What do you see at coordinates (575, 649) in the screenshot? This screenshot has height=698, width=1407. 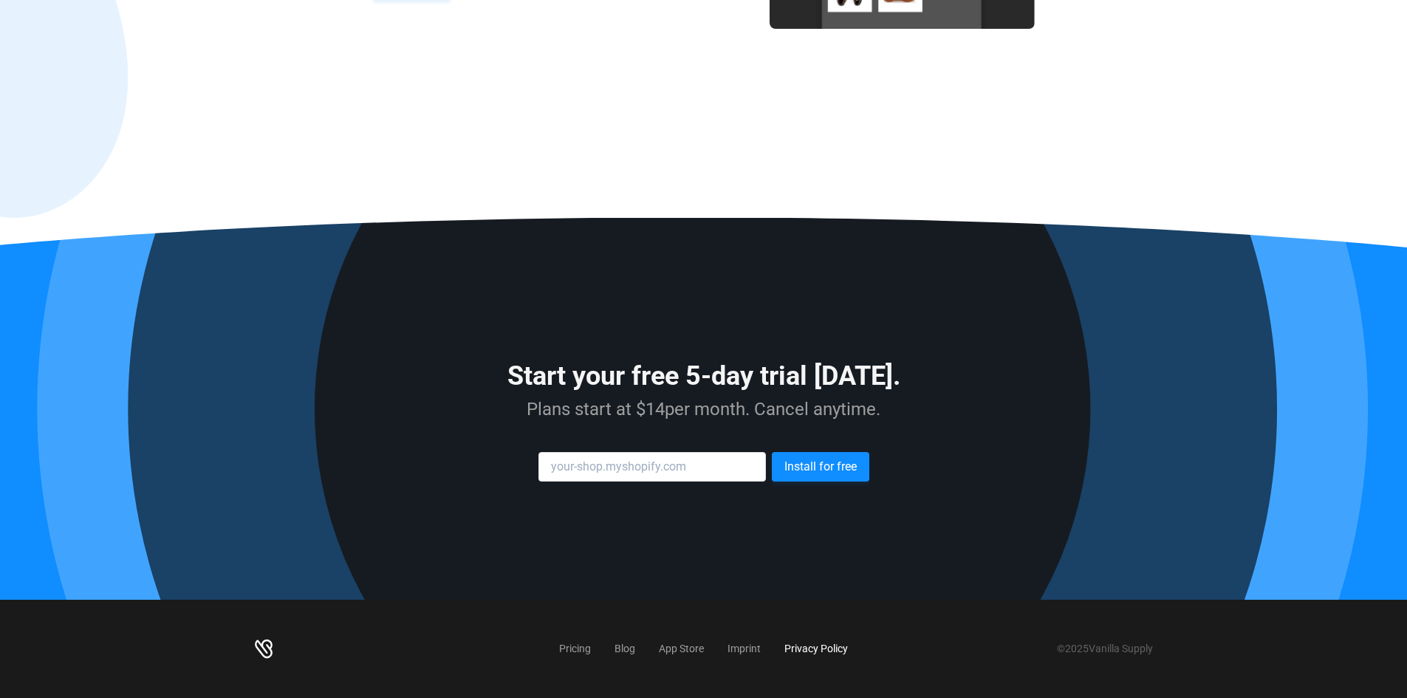 I see `a: Pricing` at bounding box center [575, 649].